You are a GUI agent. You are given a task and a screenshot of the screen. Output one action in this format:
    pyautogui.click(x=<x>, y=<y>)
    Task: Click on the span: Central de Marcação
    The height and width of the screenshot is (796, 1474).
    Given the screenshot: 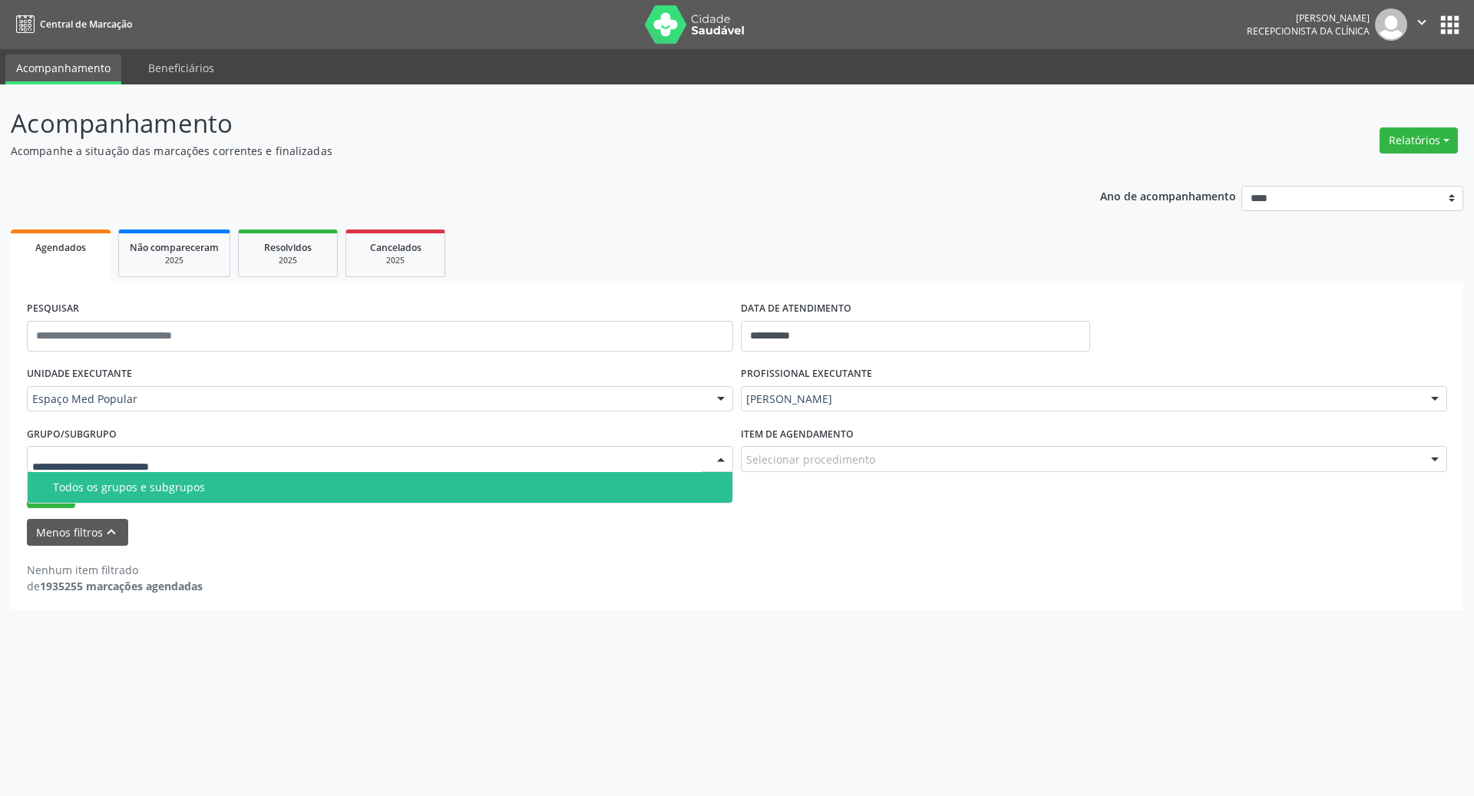 What is the action you would take?
    pyautogui.click(x=86, y=24)
    